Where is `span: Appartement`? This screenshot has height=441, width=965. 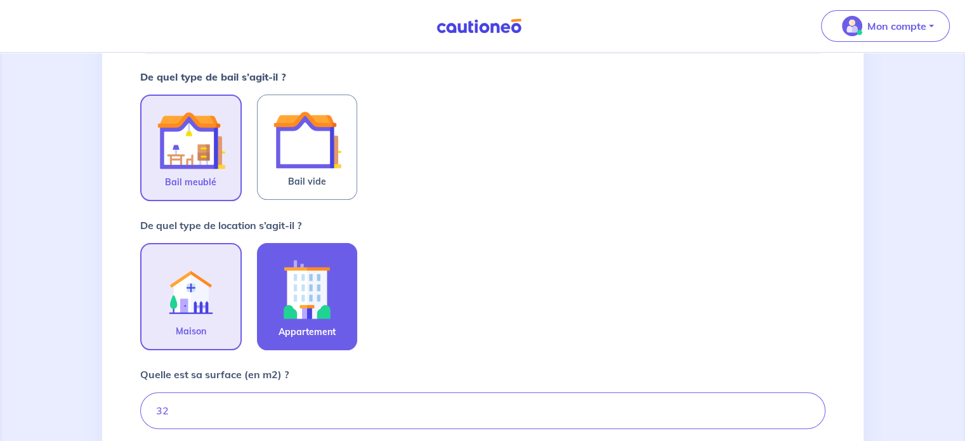
span: Appartement is located at coordinates (307, 332).